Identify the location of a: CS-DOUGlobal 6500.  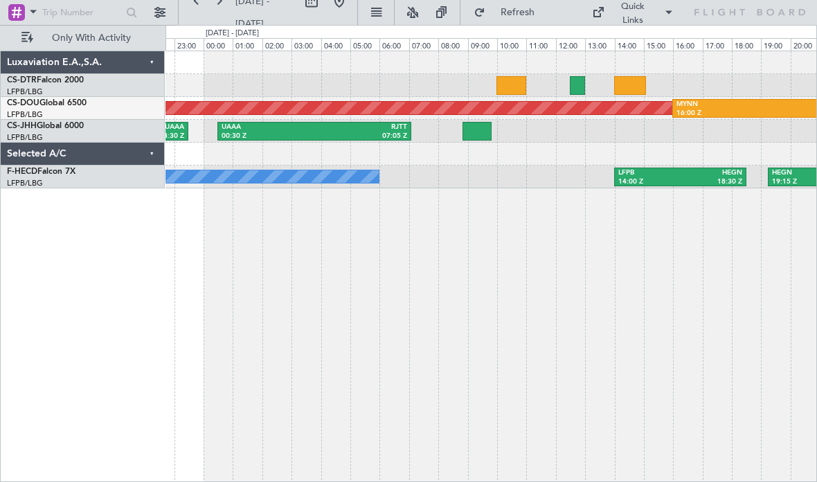
(46, 103).